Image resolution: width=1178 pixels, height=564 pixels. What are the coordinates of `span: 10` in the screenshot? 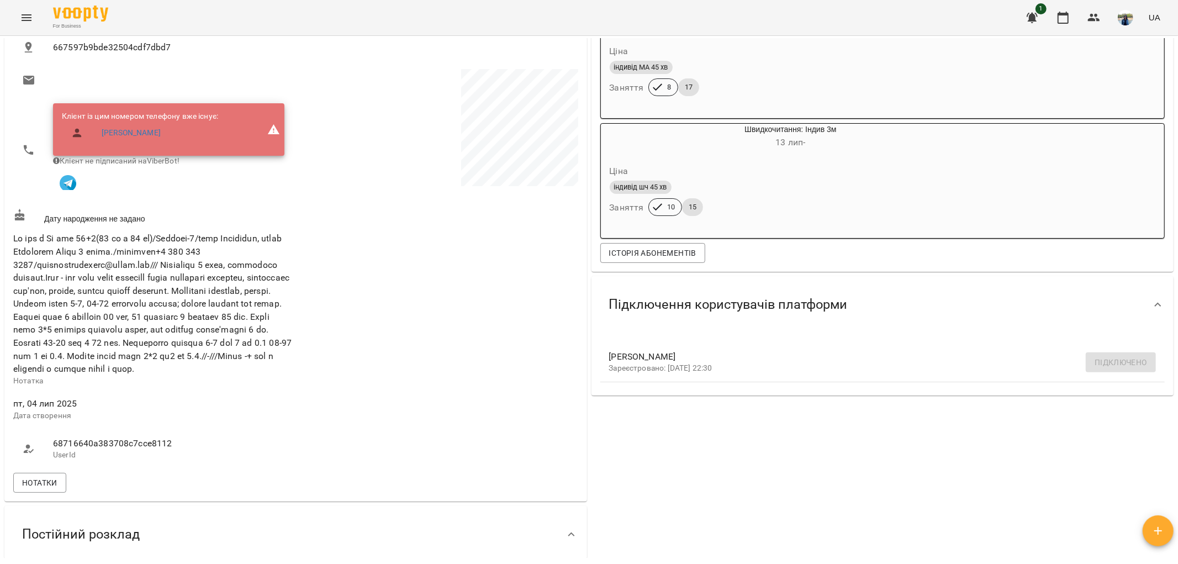 It's located at (671, 207).